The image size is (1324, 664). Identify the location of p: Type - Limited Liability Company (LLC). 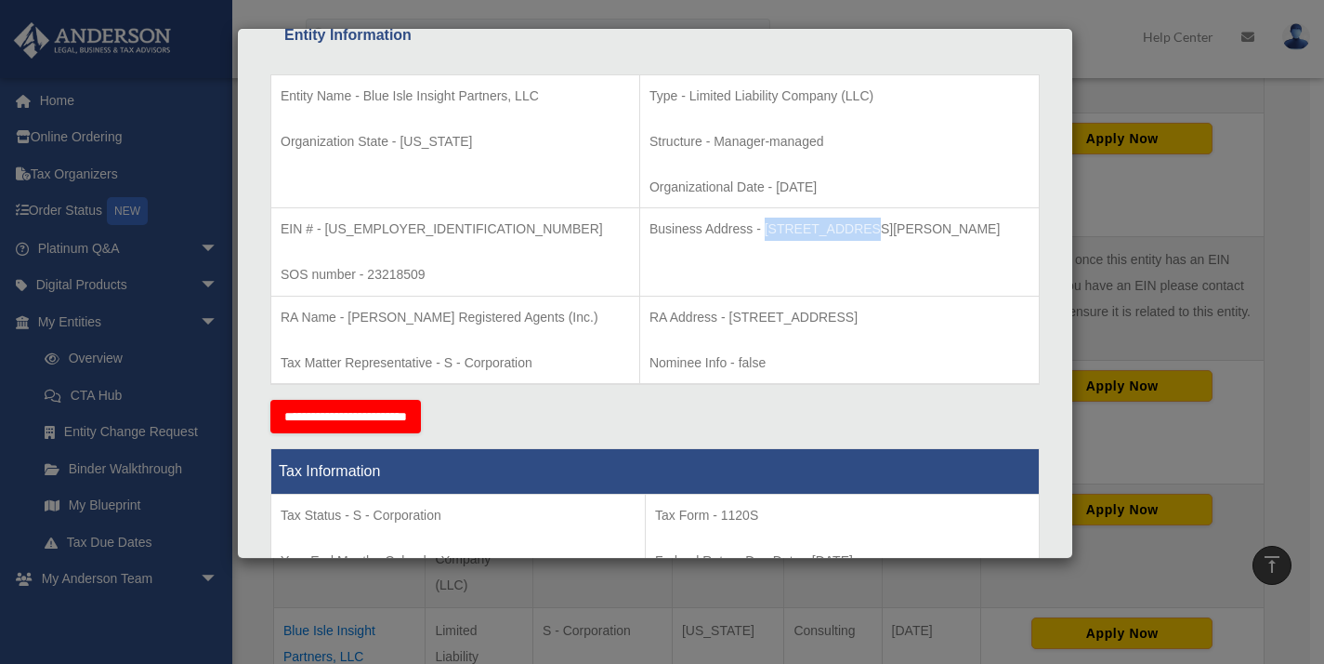
(839, 96).